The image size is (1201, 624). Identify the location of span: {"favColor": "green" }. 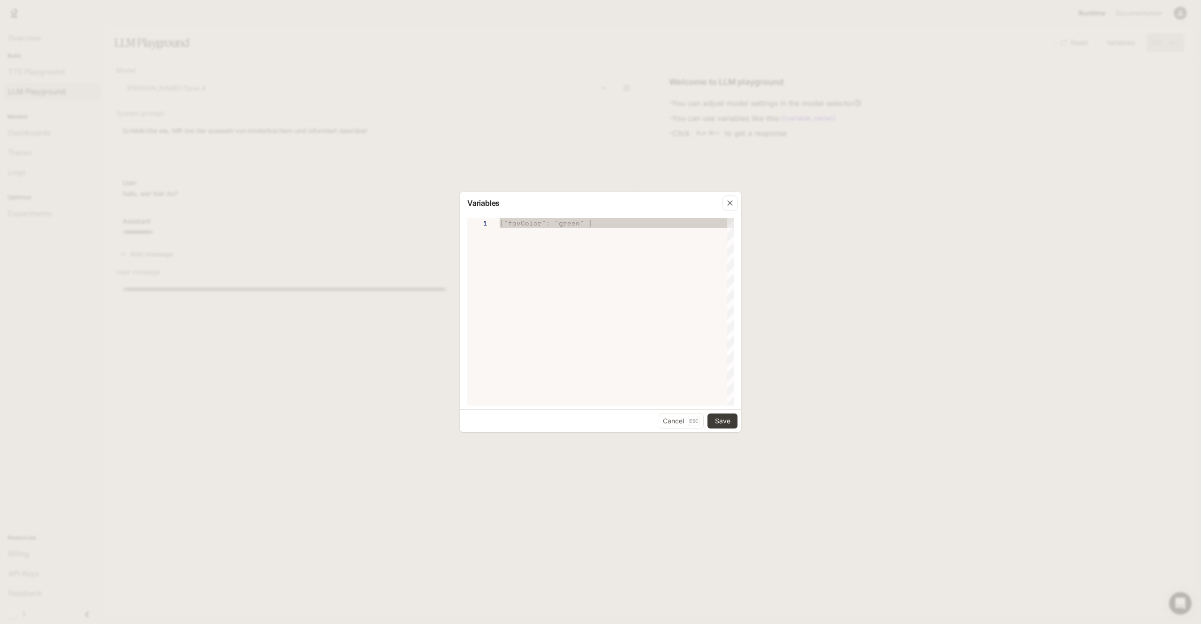
(546, 223).